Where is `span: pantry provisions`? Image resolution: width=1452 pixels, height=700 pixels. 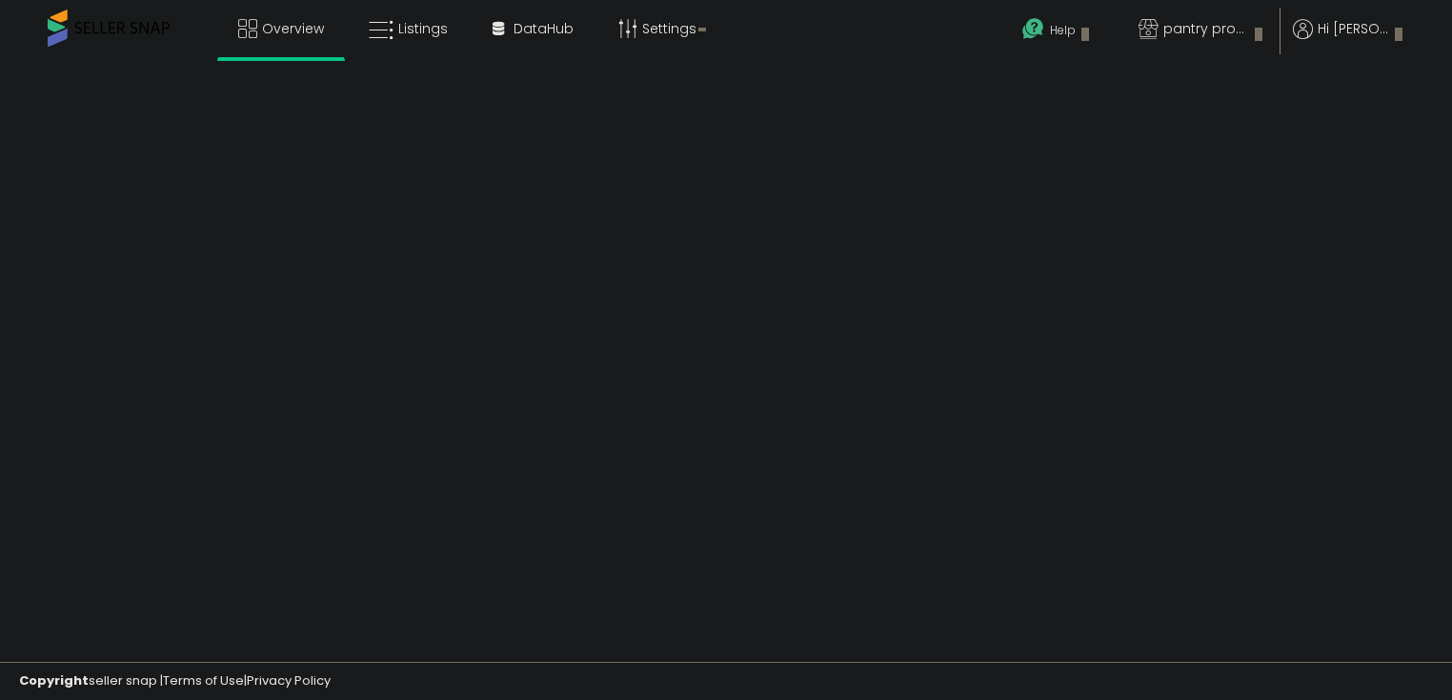
span: pantry provisions is located at coordinates (1206, 29).